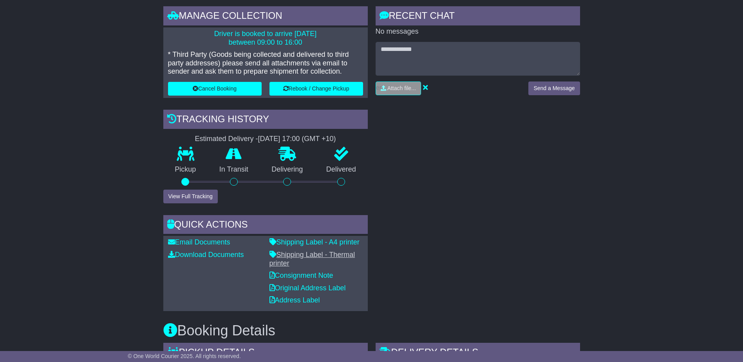 The height and width of the screenshot is (362, 743). I want to click on div: Quick Actions, so click(265, 225).